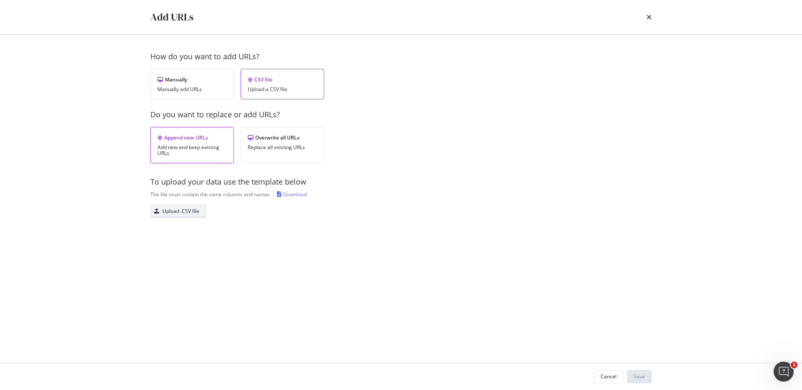 The image size is (802, 390). I want to click on div: Overwrite all URLs, so click(282, 137).